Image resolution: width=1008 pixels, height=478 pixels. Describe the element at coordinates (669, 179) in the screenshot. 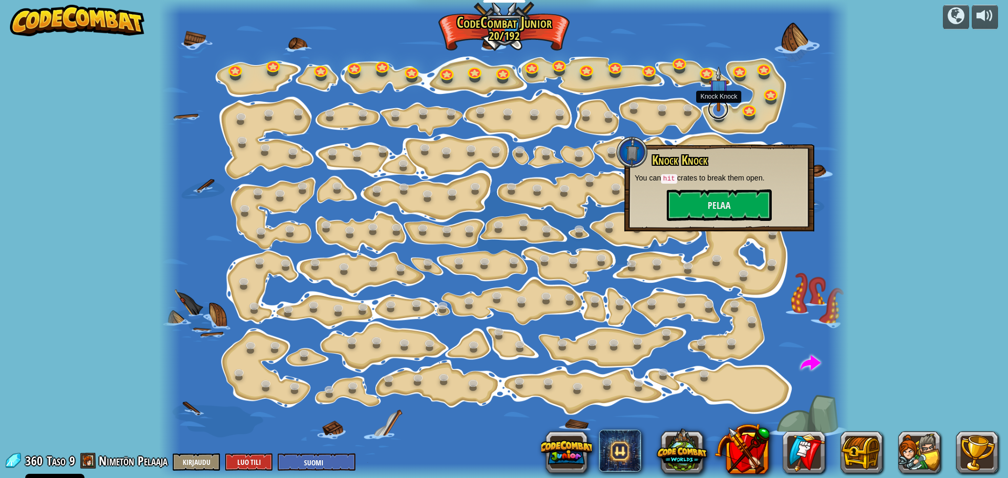

I see `code: hit` at that location.